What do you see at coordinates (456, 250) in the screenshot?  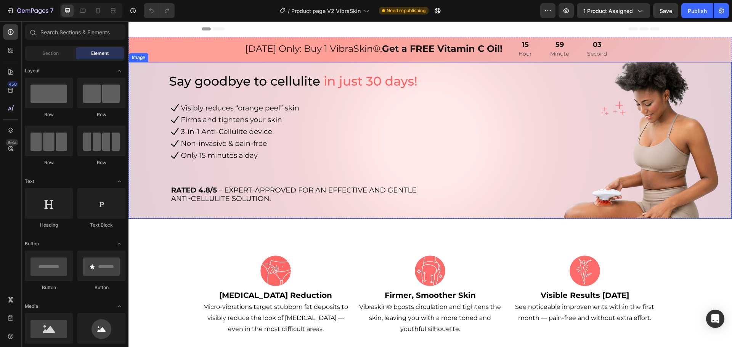 I see `img: gempages_572554177977255064-7e81bc34-94d0-4961-ab55-6ab321a1a85f.png` at bounding box center [456, 250].